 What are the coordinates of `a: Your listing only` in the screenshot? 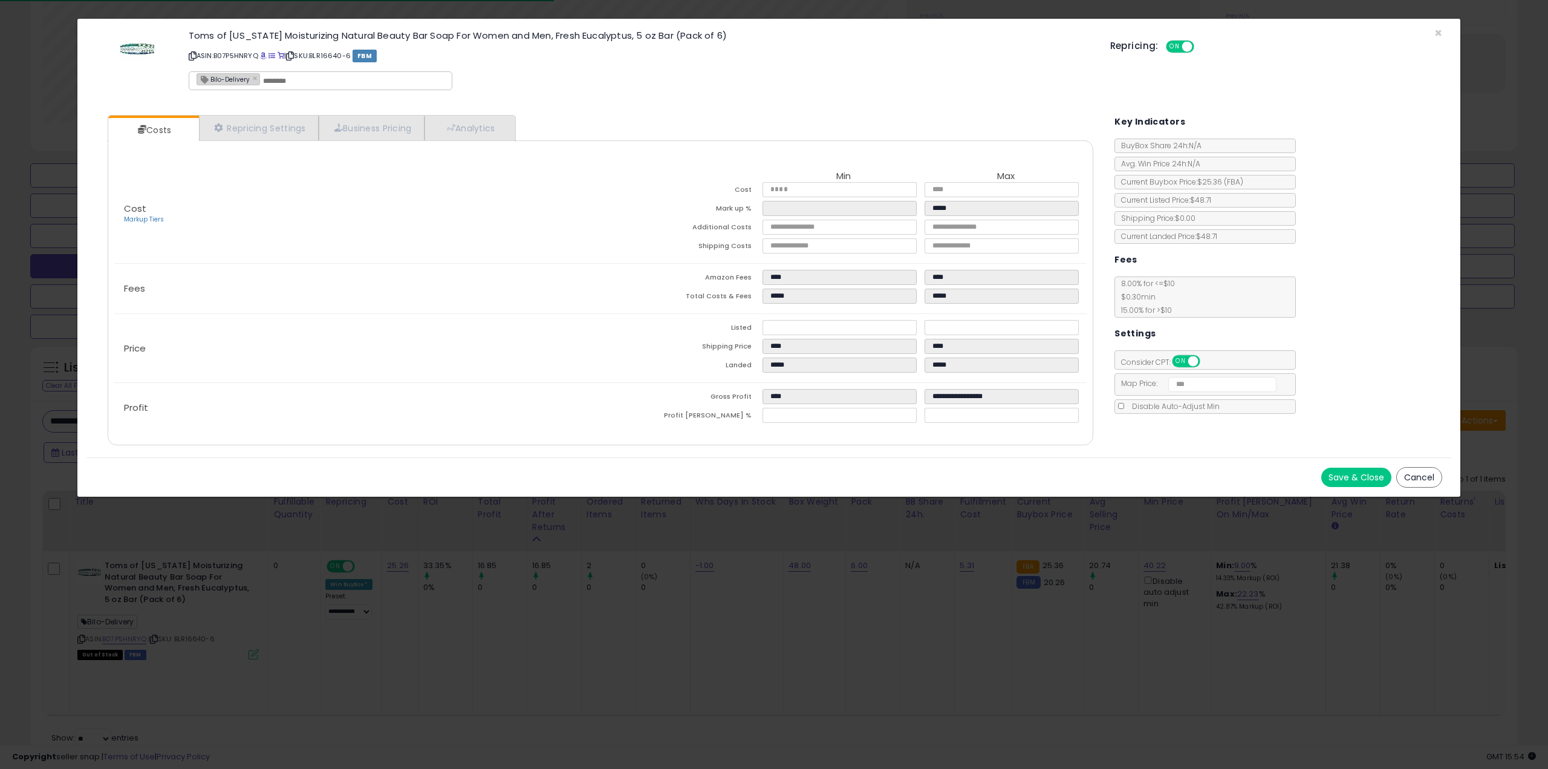 It's located at (281, 56).